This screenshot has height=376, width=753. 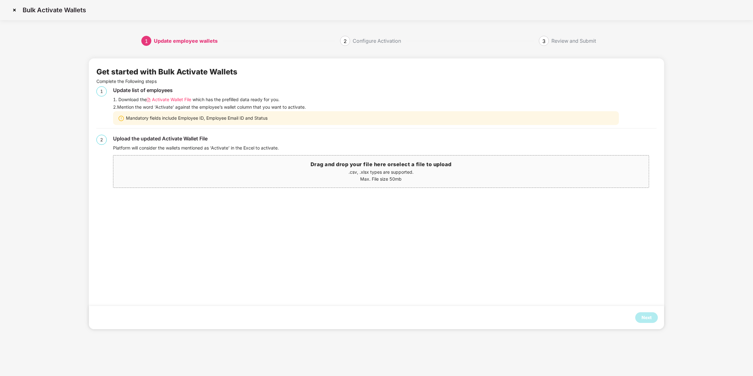 I want to click on div: Get started with Bulk Activate Wallets, so click(x=167, y=72).